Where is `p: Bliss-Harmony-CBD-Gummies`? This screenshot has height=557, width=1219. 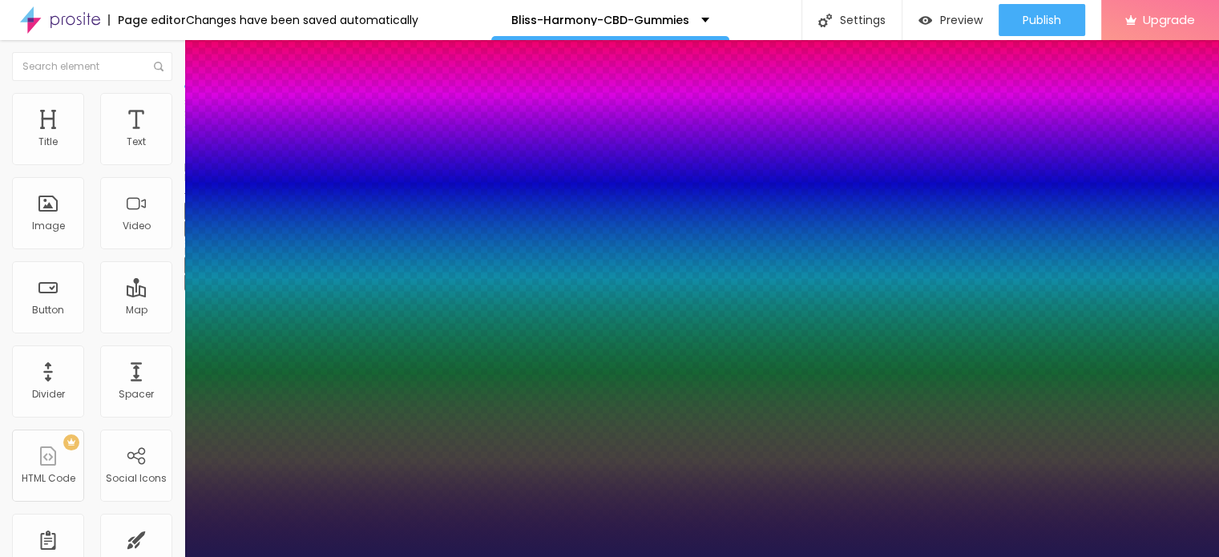
p: Bliss-Harmony-CBD-Gummies is located at coordinates (600, 20).